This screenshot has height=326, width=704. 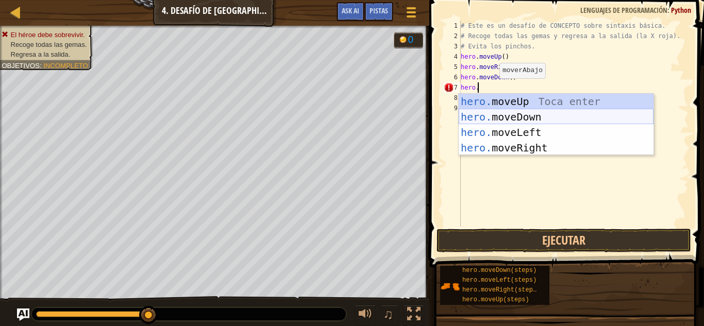 What do you see at coordinates (452, 88) in the screenshot?
I see `div: 7` at bounding box center [452, 88].